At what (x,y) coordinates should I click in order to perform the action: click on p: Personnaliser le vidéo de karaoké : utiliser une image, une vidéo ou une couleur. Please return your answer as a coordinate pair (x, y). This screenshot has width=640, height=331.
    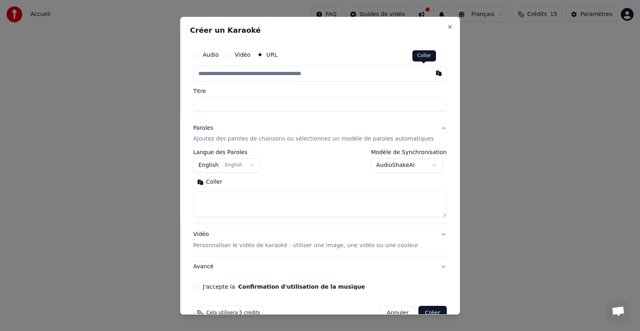
    Looking at the image, I should click on (305, 246).